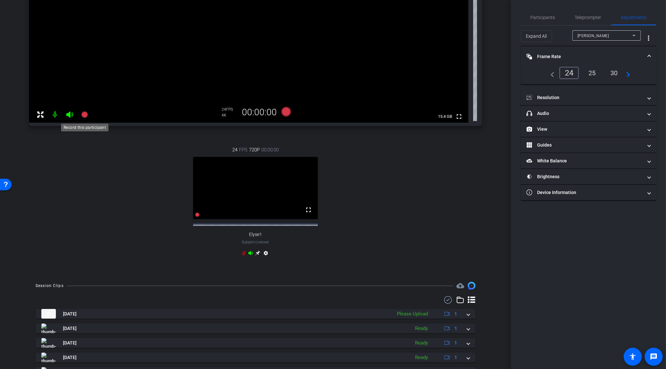  Describe the element at coordinates (634, 17) in the screenshot. I see `span: Adjustments` at that location.